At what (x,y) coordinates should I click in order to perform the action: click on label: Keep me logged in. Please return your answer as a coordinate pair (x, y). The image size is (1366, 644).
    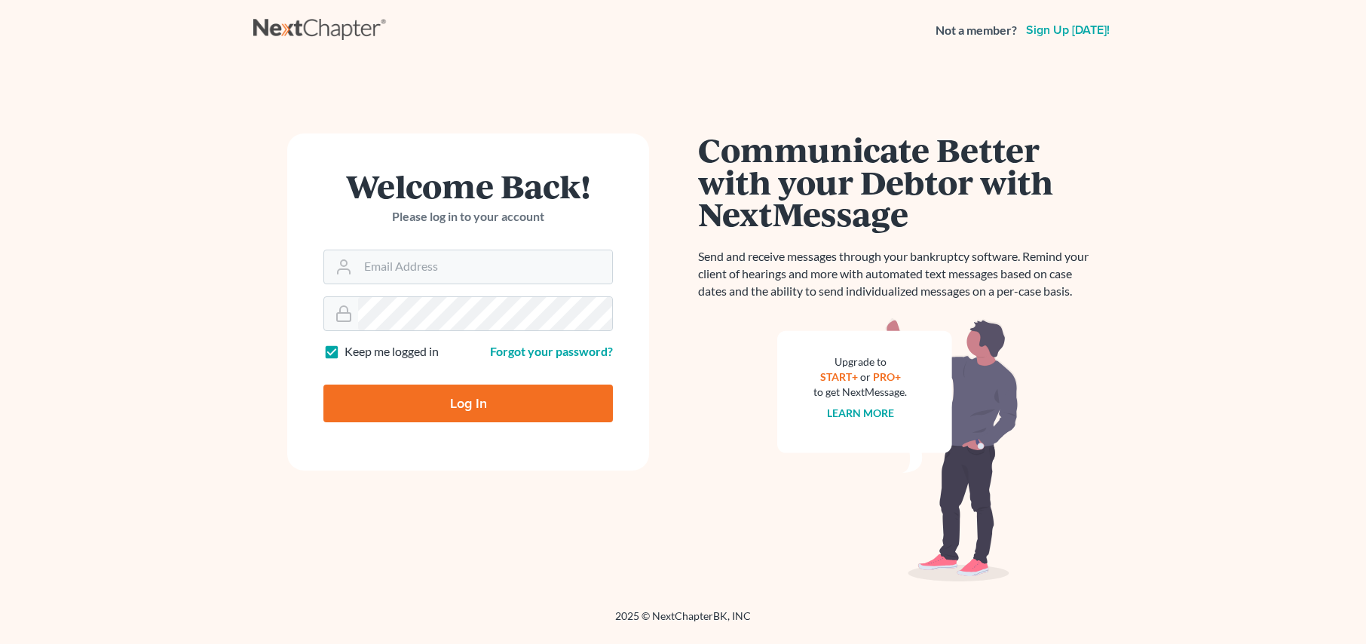
    Looking at the image, I should click on (391, 351).